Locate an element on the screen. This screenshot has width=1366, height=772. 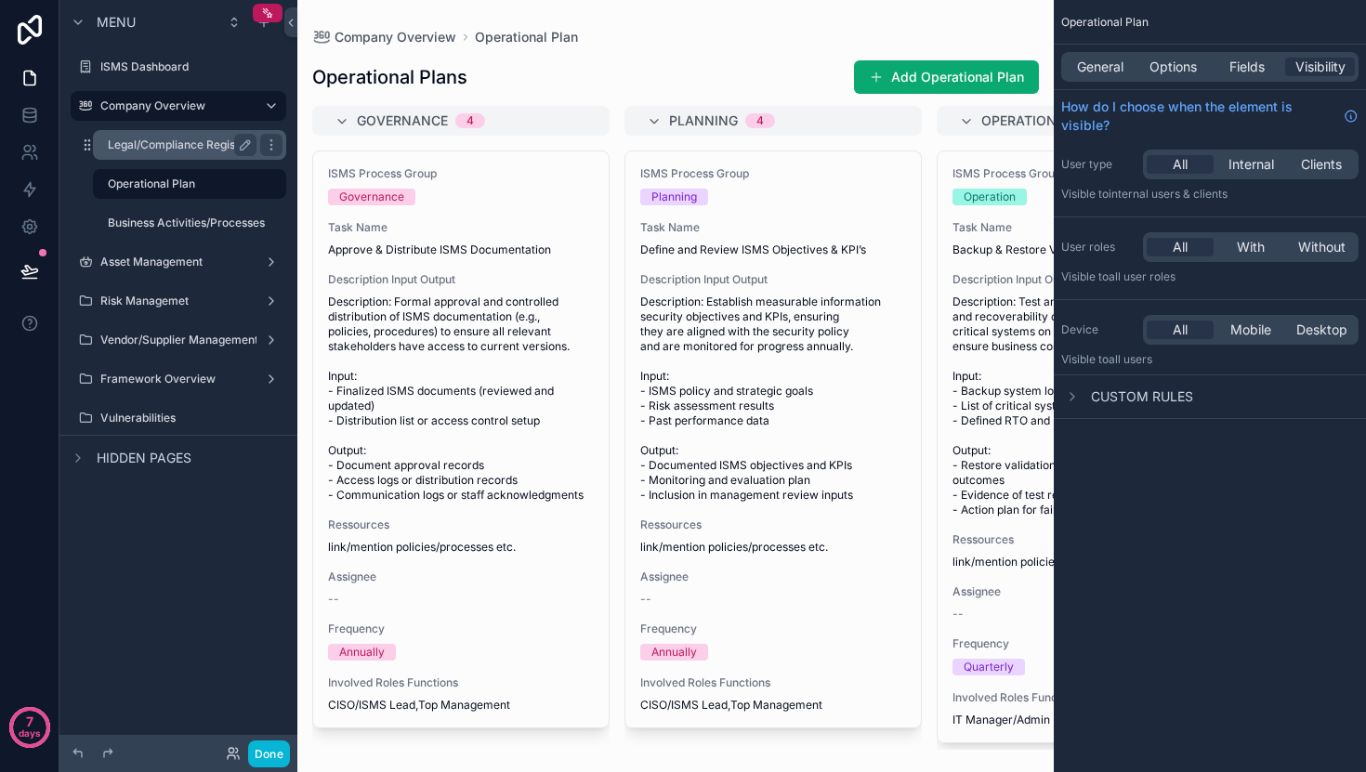
span: Clients is located at coordinates (1321, 164).